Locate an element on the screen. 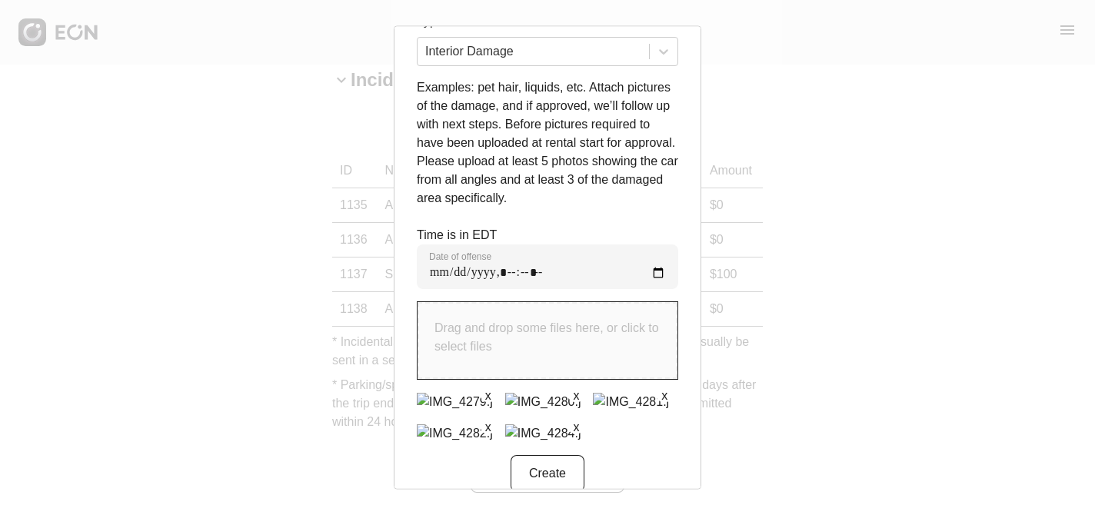  img: IMG_4279.j is located at coordinates (455, 402).